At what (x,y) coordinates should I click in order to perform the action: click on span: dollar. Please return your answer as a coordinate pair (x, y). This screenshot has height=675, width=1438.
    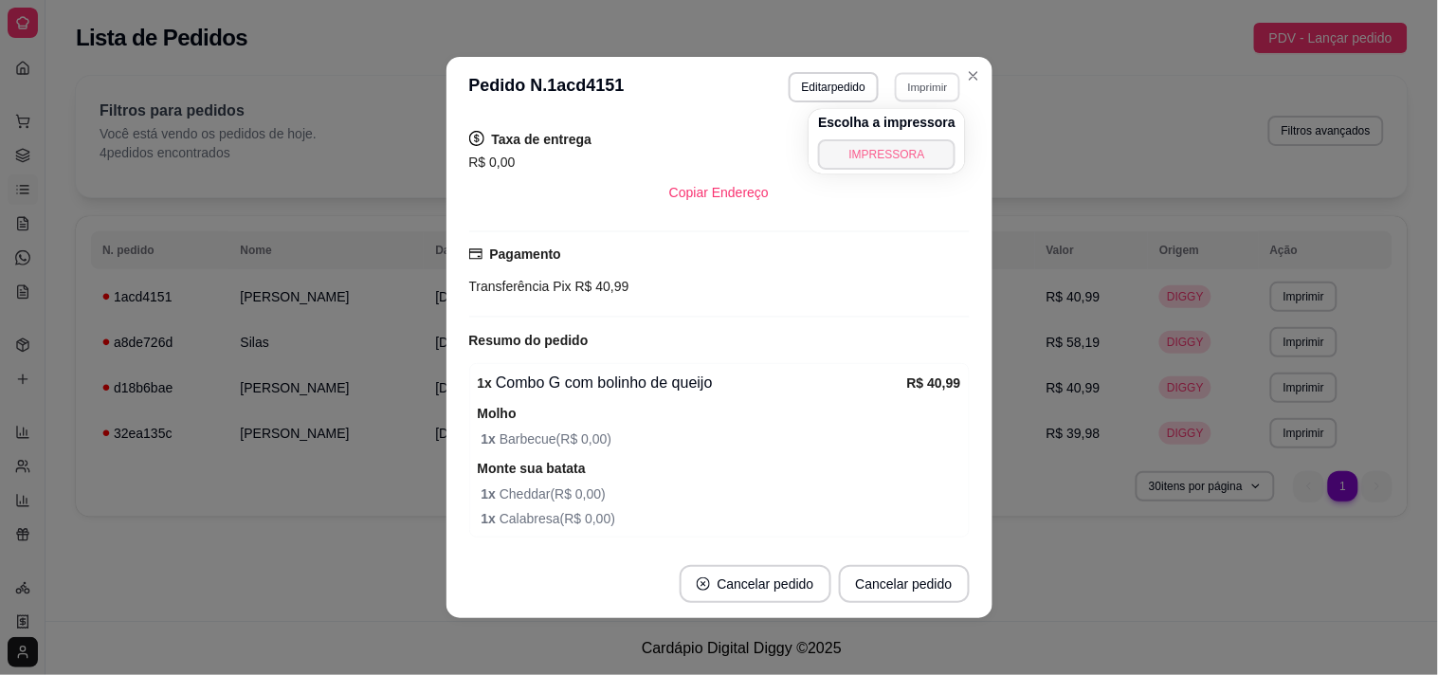
    Looking at the image, I should click on (477, 138).